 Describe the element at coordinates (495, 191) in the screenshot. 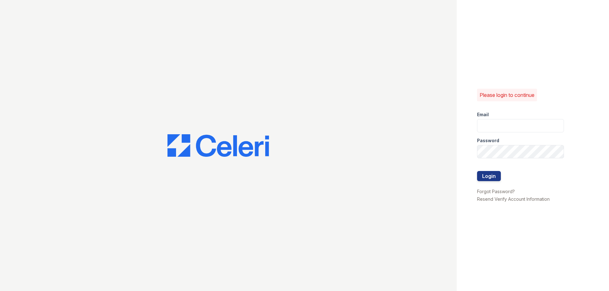

I see `a: Forgot Password?` at that location.